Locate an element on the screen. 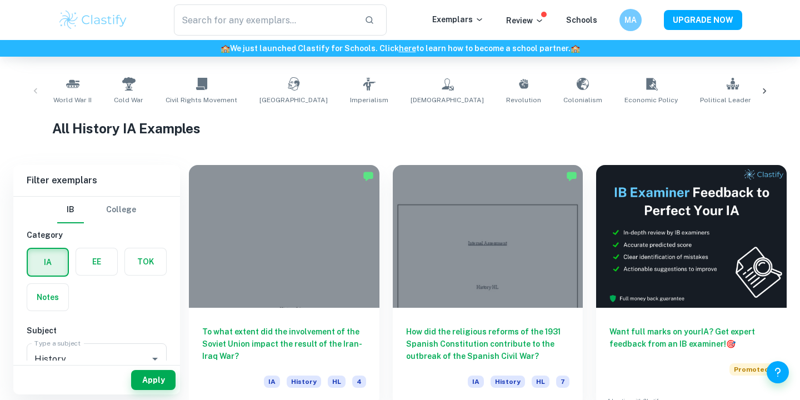  h6: MA is located at coordinates (630, 20).